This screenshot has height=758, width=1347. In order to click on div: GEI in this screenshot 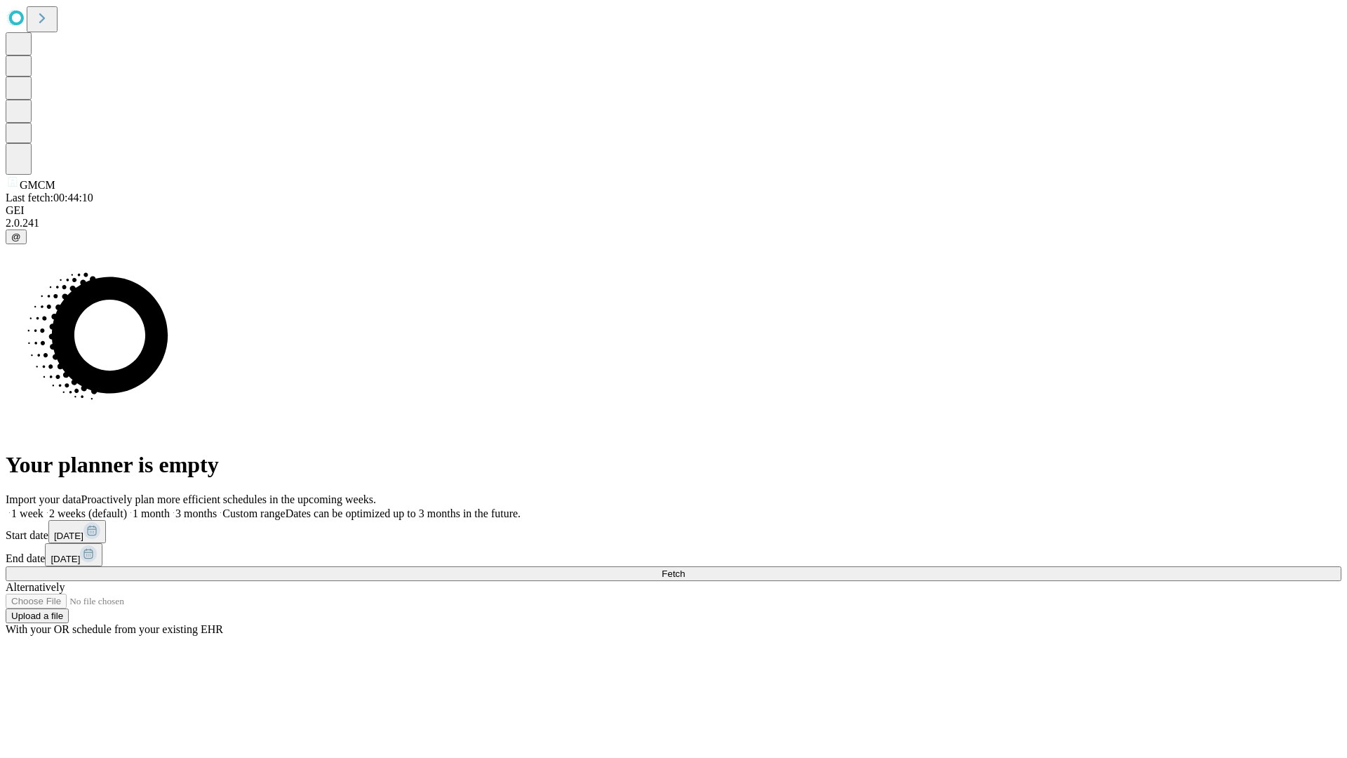, I will do `click(673, 210)`.